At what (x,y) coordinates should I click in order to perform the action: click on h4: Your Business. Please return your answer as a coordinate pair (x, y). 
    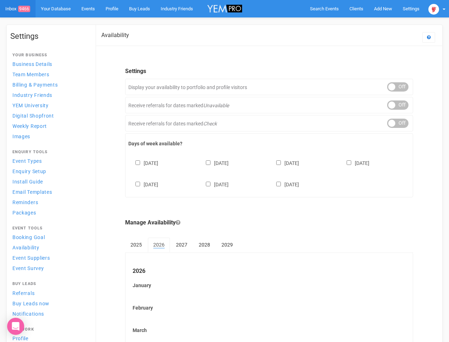
    Looking at the image, I should click on (49, 55).